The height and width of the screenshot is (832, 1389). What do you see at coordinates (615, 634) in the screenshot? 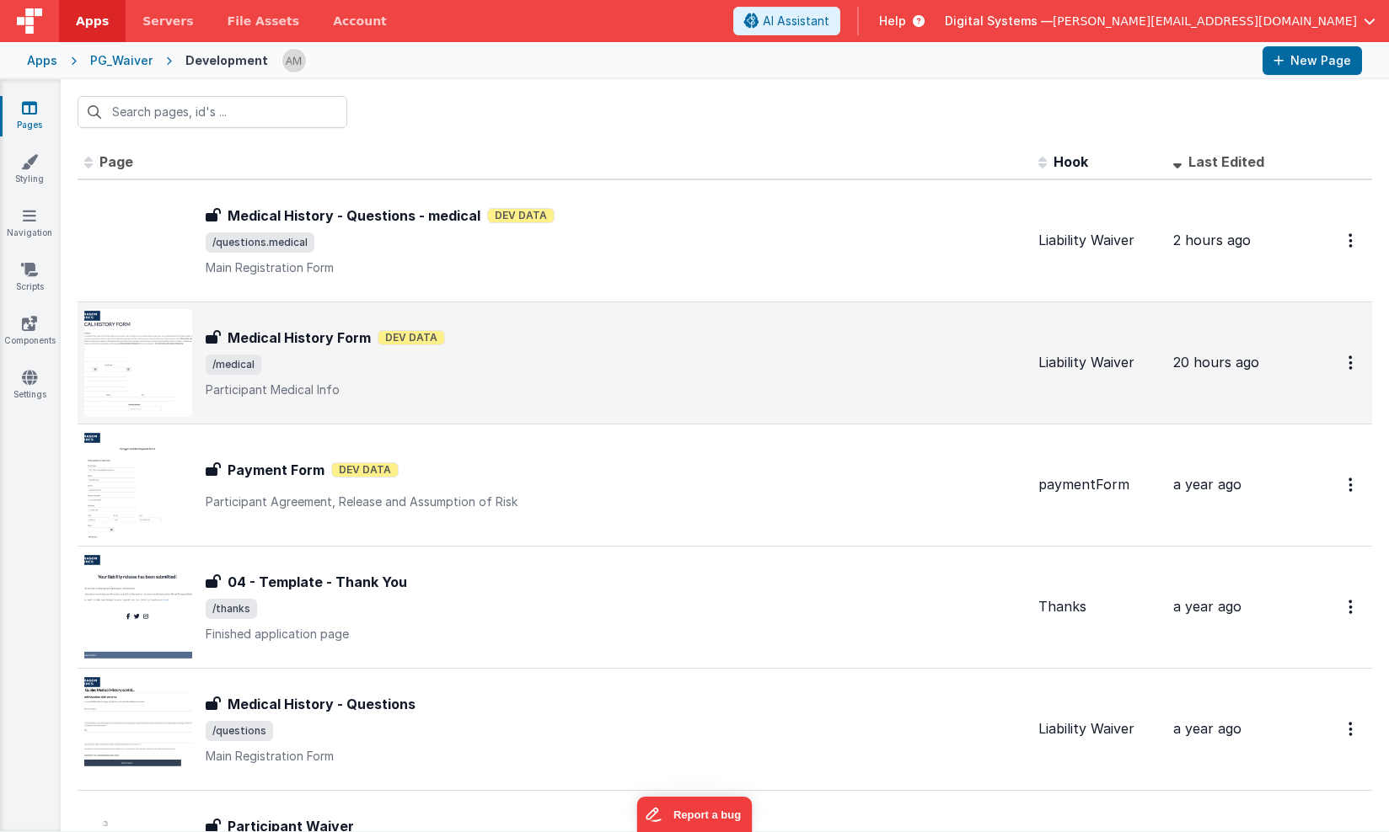
I see `p: Finished application page` at bounding box center [615, 634].